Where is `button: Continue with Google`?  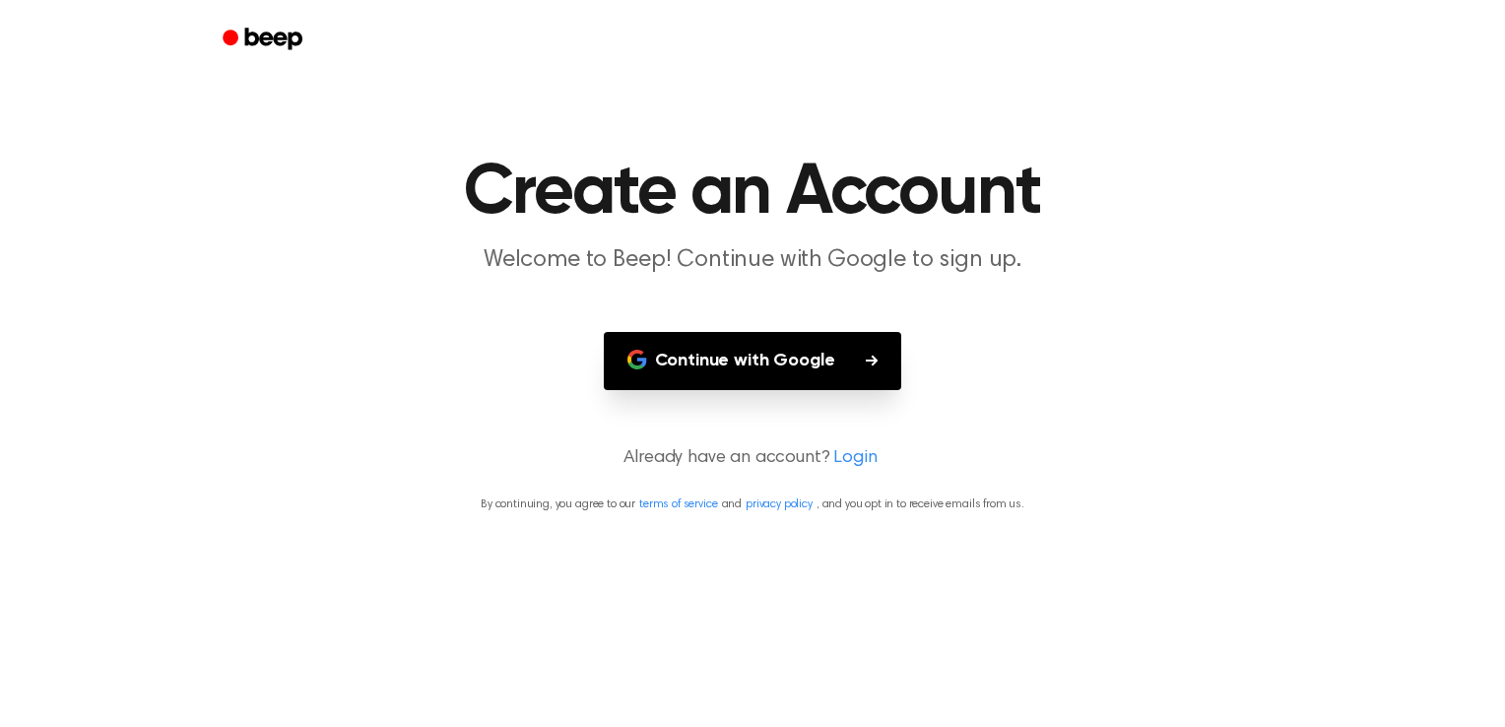 button: Continue with Google is located at coordinates (753, 361).